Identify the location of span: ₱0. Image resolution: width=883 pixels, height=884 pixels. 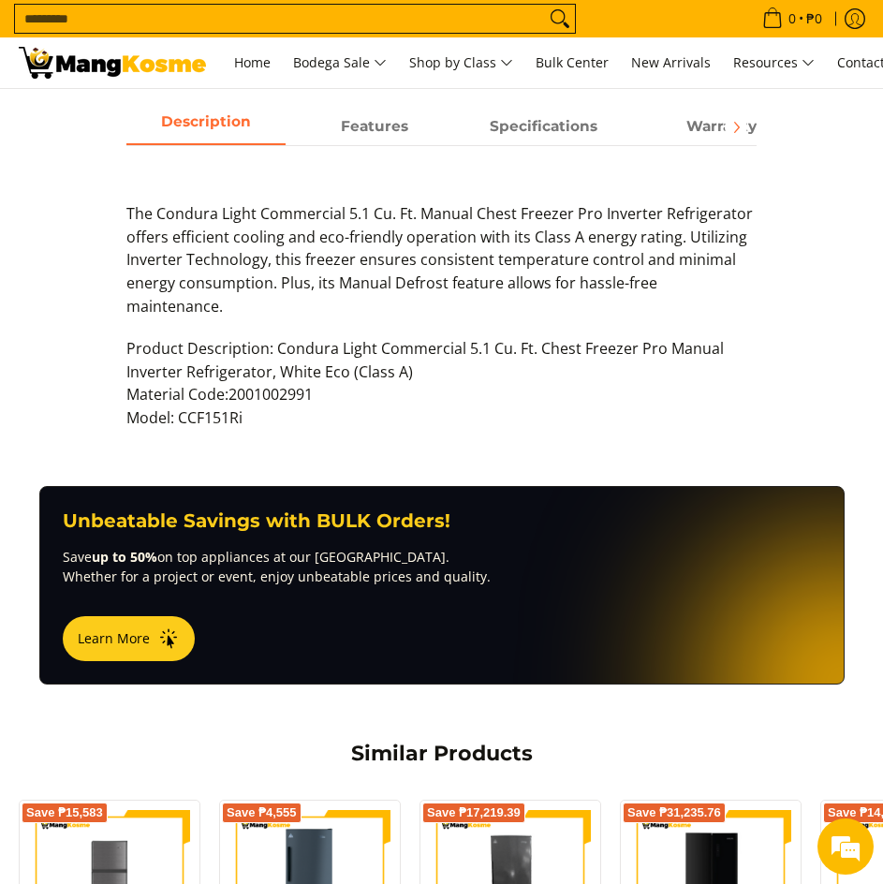
(814, 19).